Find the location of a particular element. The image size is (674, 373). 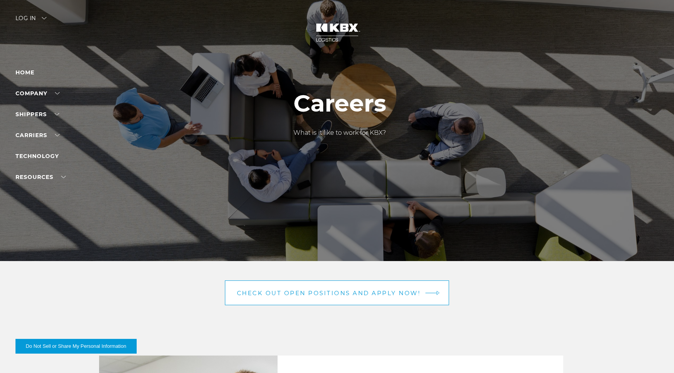

a: RESOURCES is located at coordinates (41, 177).